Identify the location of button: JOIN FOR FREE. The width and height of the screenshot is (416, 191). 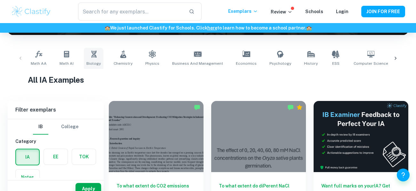
(383, 12).